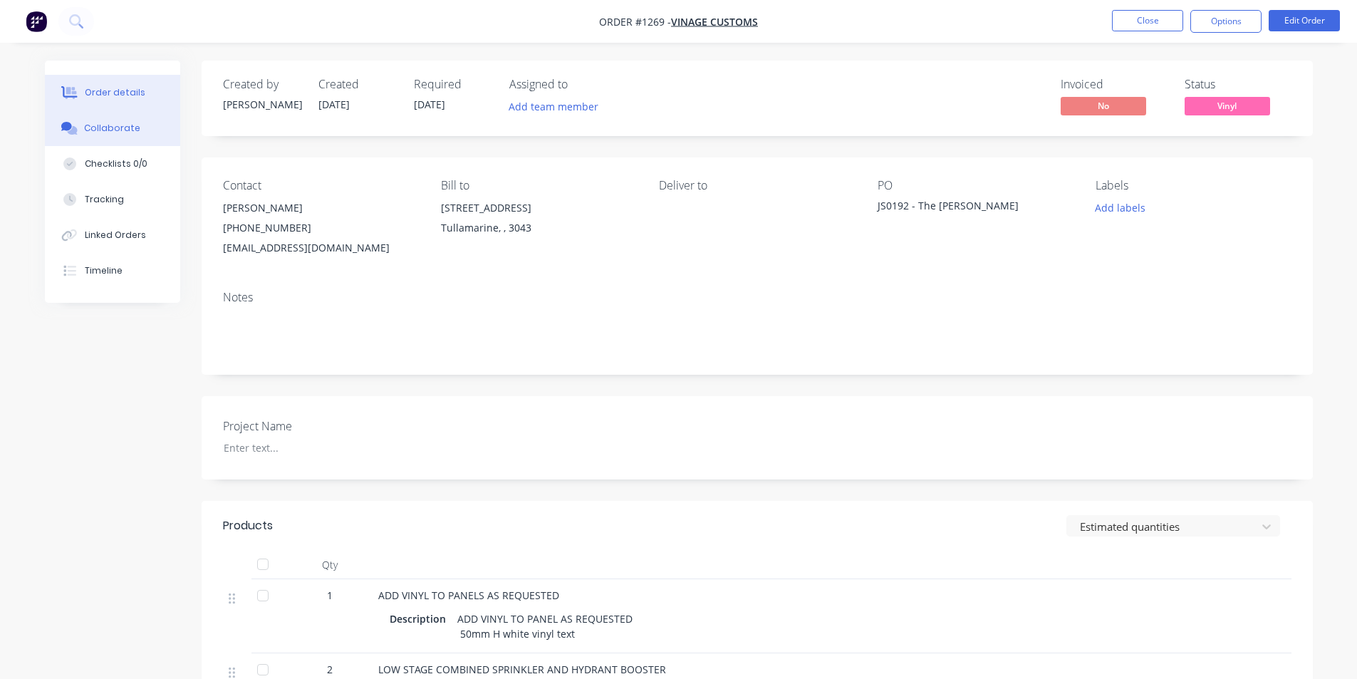  What do you see at coordinates (1193, 185) in the screenshot?
I see `div: Labels` at bounding box center [1193, 185].